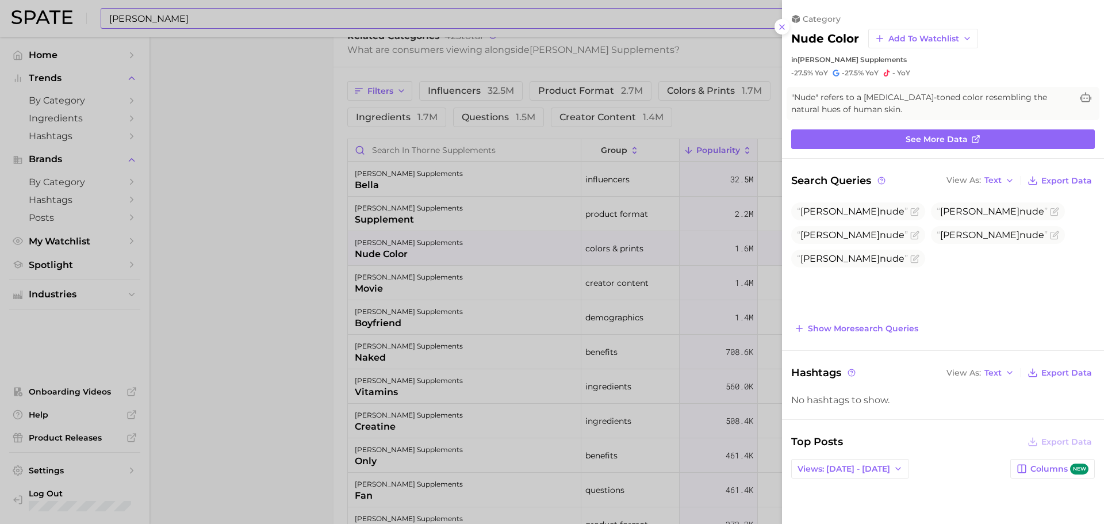  Describe the element at coordinates (839, 181) in the screenshot. I see `span: Search Queries` at that location.